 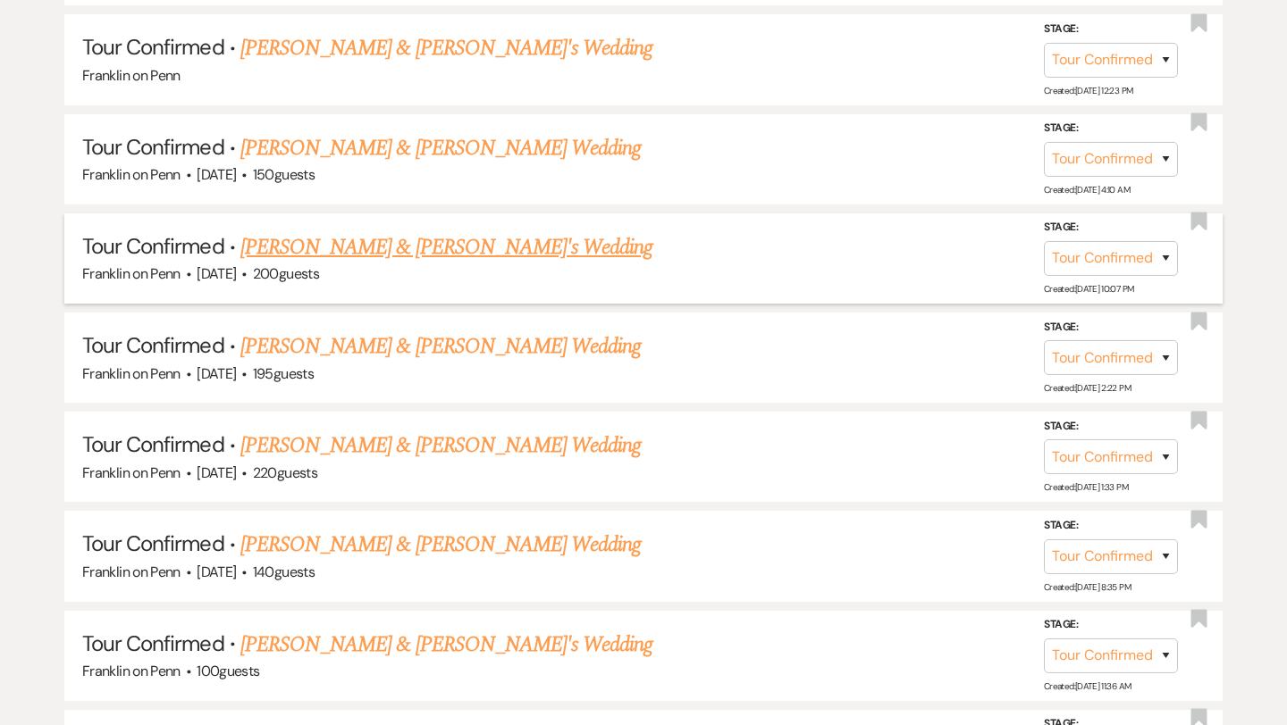 What do you see at coordinates (283, 174) in the screenshot?
I see `span: 150 guests` at bounding box center [283, 174].